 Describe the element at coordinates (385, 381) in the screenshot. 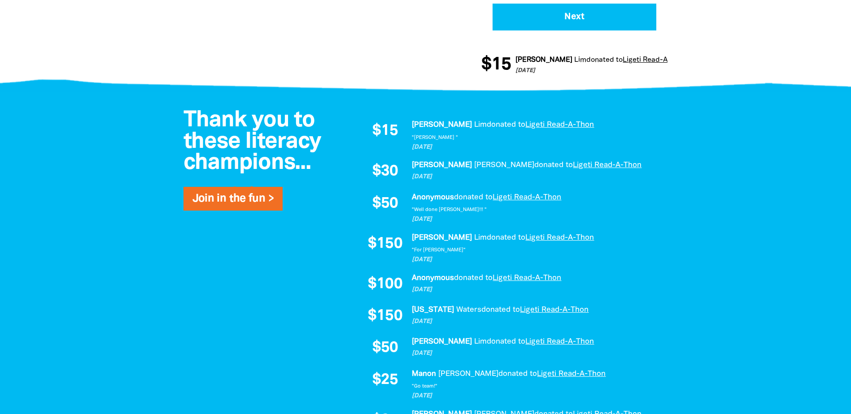

I see `span: $25` at that location.